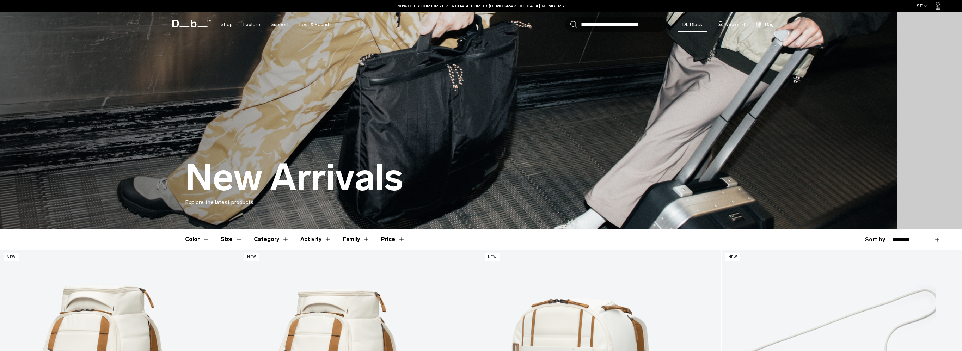  Describe the element at coordinates (279, 24) in the screenshot. I see `a: Support` at that location.